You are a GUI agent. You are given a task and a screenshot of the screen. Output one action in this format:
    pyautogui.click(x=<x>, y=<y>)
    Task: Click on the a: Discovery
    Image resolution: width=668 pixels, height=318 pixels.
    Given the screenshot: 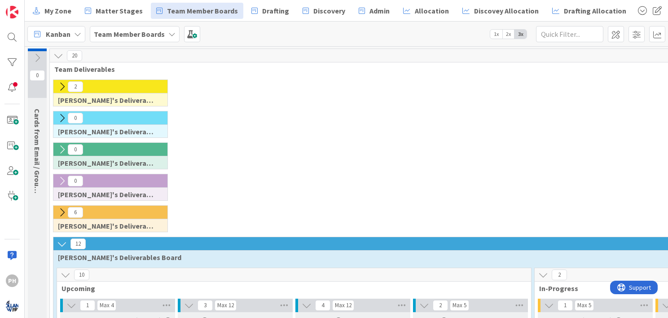 What is the action you would take?
    pyautogui.click(x=324, y=11)
    